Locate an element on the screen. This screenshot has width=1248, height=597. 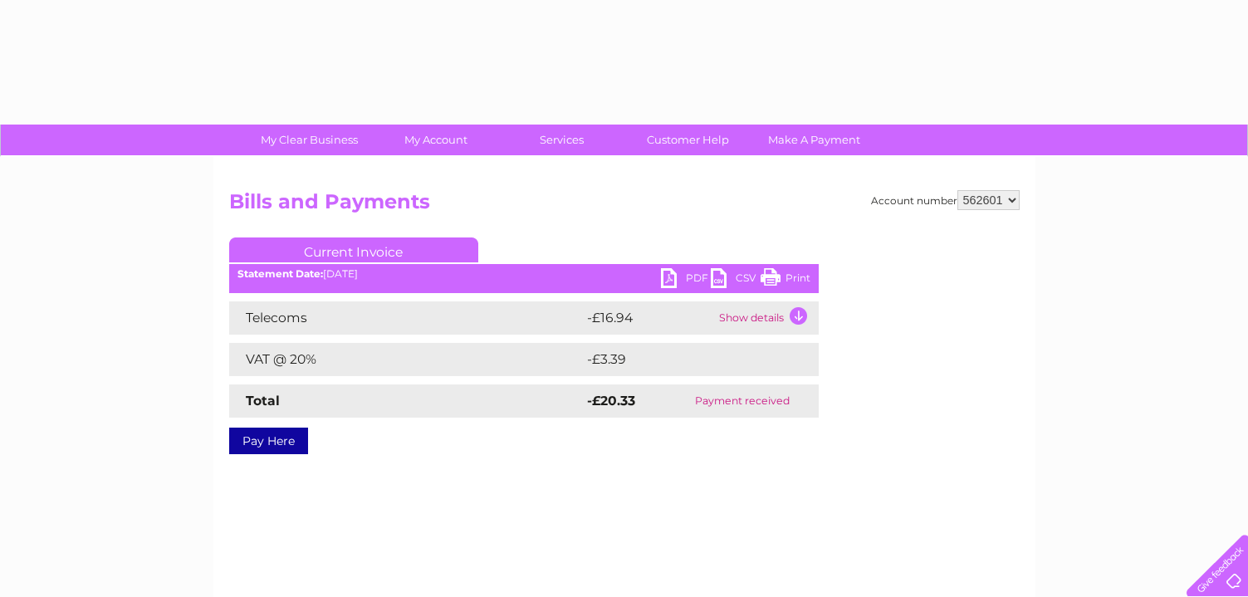
a: Services is located at coordinates (561, 140).